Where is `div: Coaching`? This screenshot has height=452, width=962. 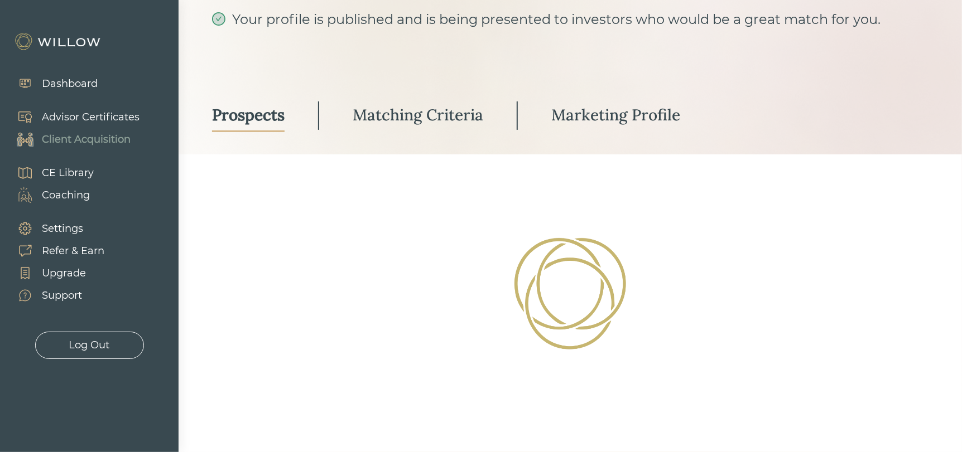 div: Coaching is located at coordinates (66, 195).